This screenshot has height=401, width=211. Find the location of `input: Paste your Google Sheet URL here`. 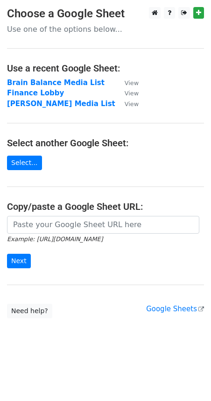

input: Paste your Google Sheet URL here is located at coordinates (103, 225).